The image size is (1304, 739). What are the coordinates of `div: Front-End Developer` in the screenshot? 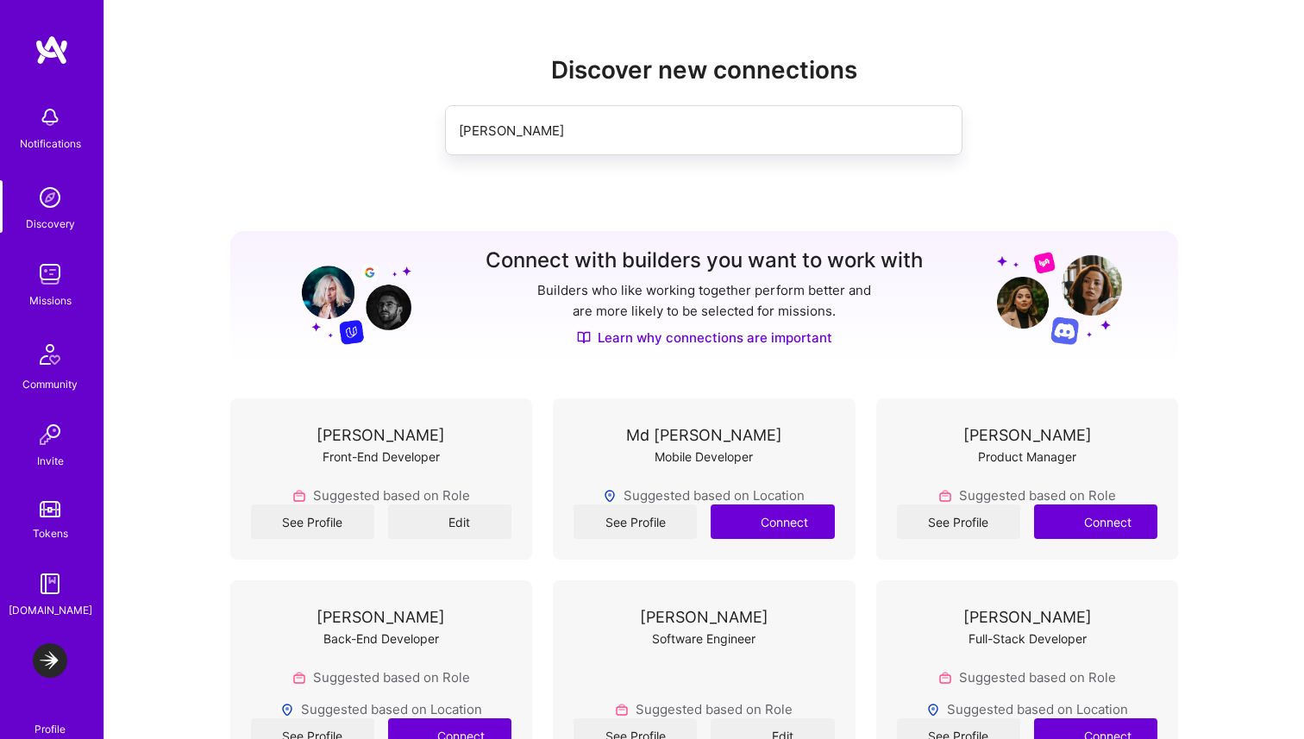 It's located at (381, 456).